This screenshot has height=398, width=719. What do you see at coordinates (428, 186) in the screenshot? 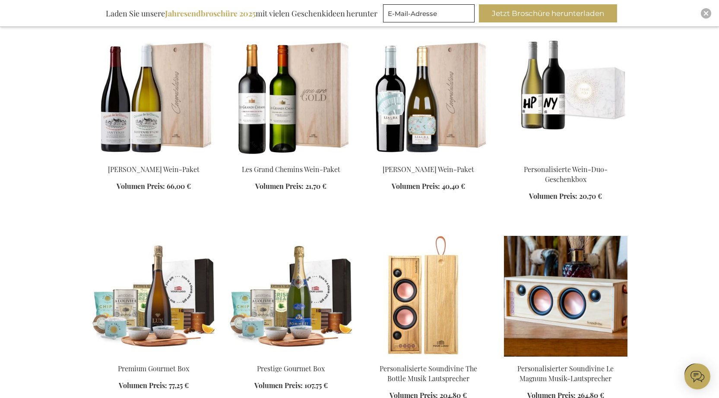
I see `a: Volumen Preis: 40,40 €` at bounding box center [428, 186].